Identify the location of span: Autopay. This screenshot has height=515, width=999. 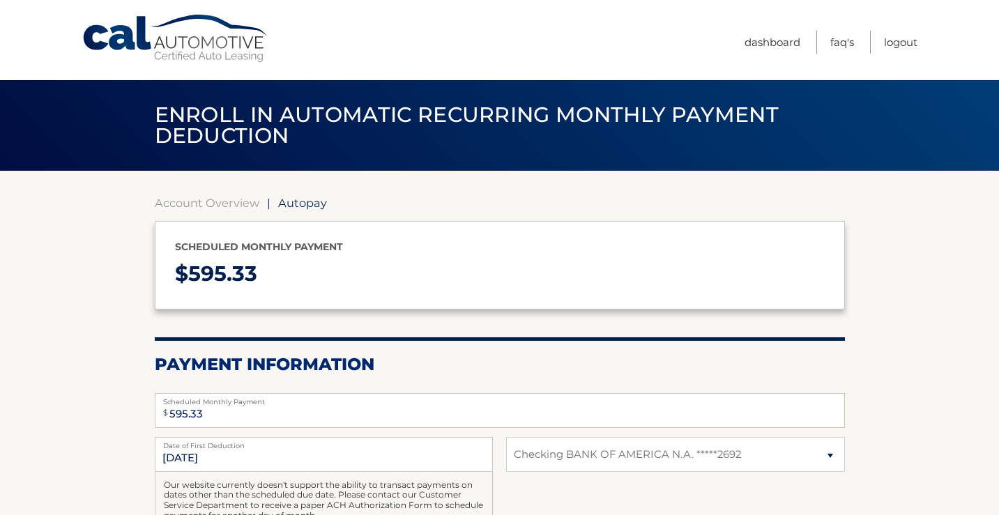
(302, 203).